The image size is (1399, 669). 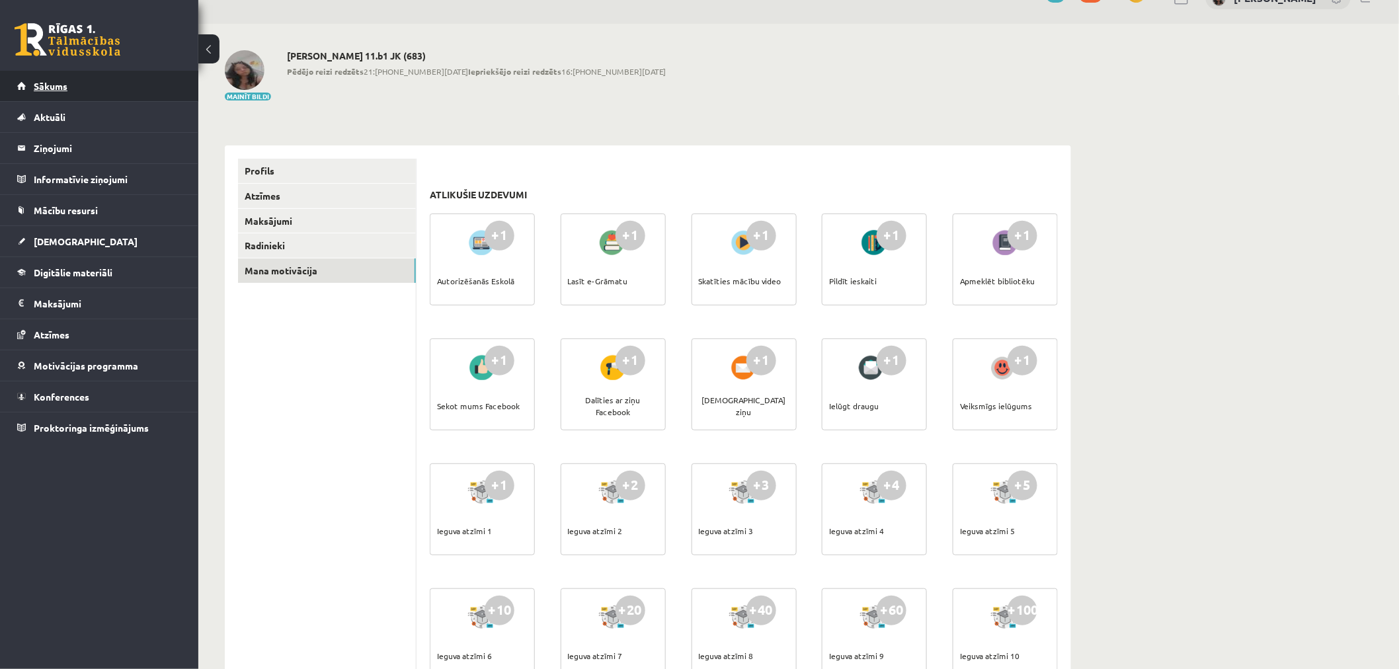 What do you see at coordinates (327, 270) in the screenshot?
I see `a: Mana motivācija` at bounding box center [327, 270].